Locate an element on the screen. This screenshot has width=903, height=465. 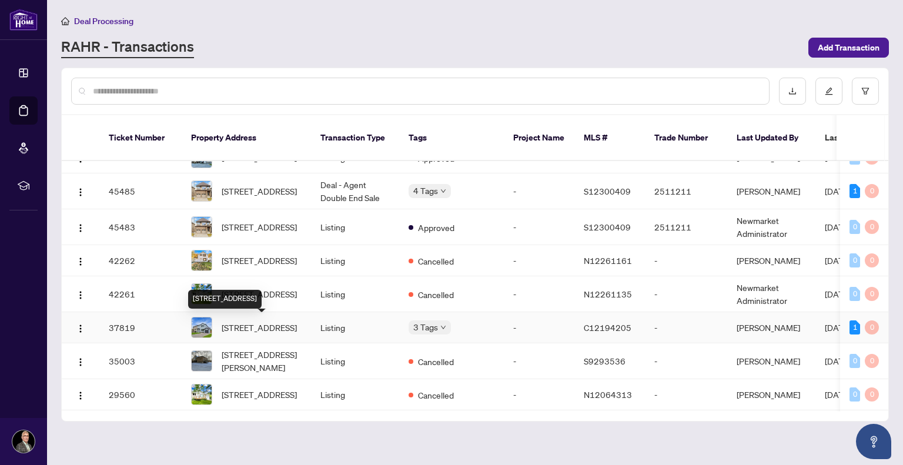
span: Deal Processing is located at coordinates (104, 21).